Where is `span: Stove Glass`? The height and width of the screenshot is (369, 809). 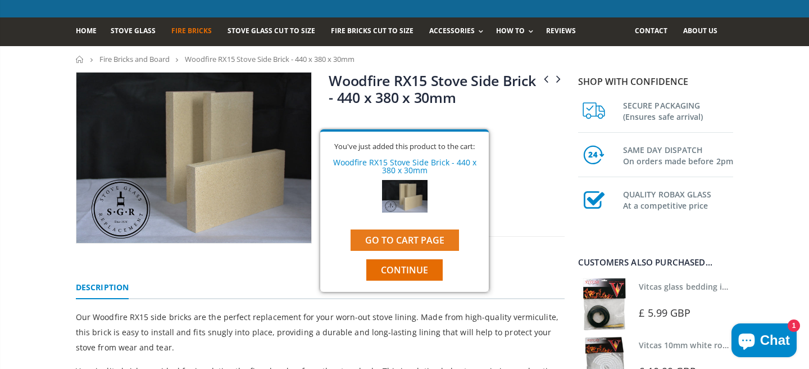 span: Stove Glass is located at coordinates (133, 30).